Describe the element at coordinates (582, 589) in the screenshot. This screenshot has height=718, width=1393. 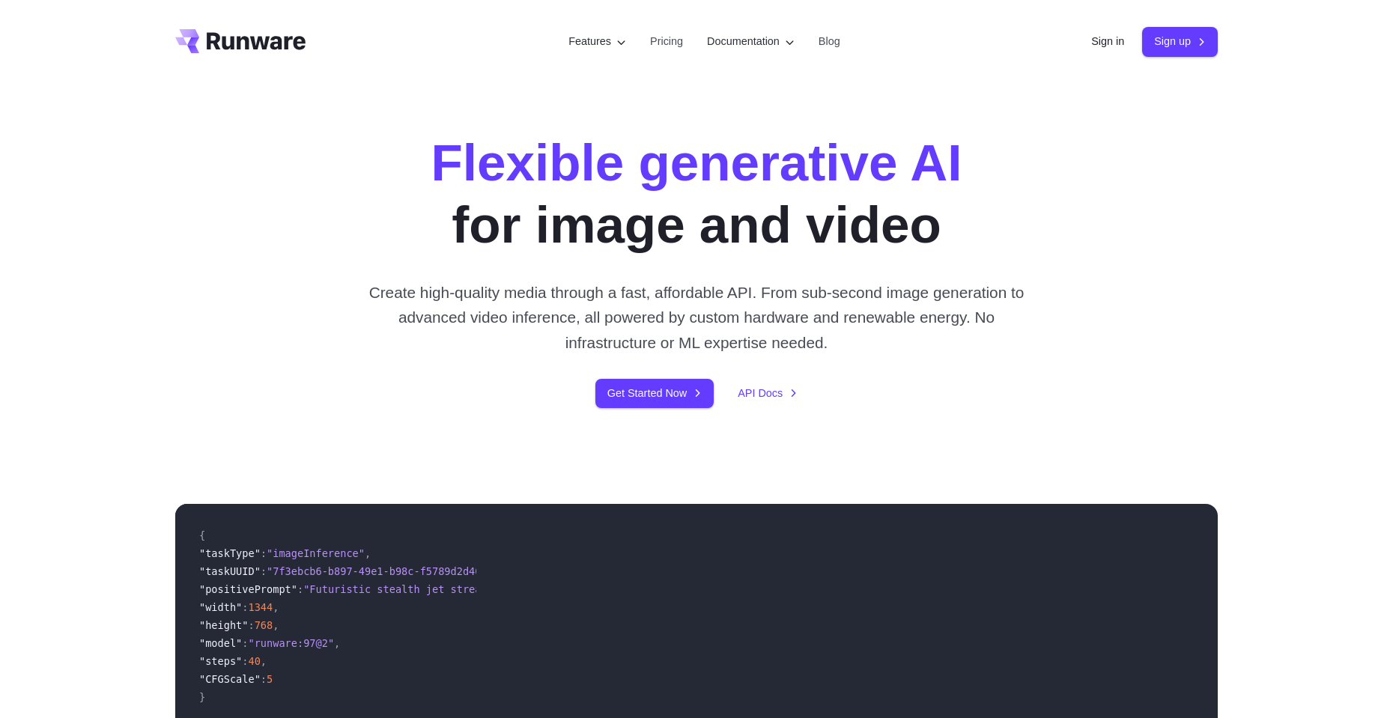
I see `span: "Futuristic stealth jet streaking through a neon-lit cityscape with glowing purple exhaust"` at that location.